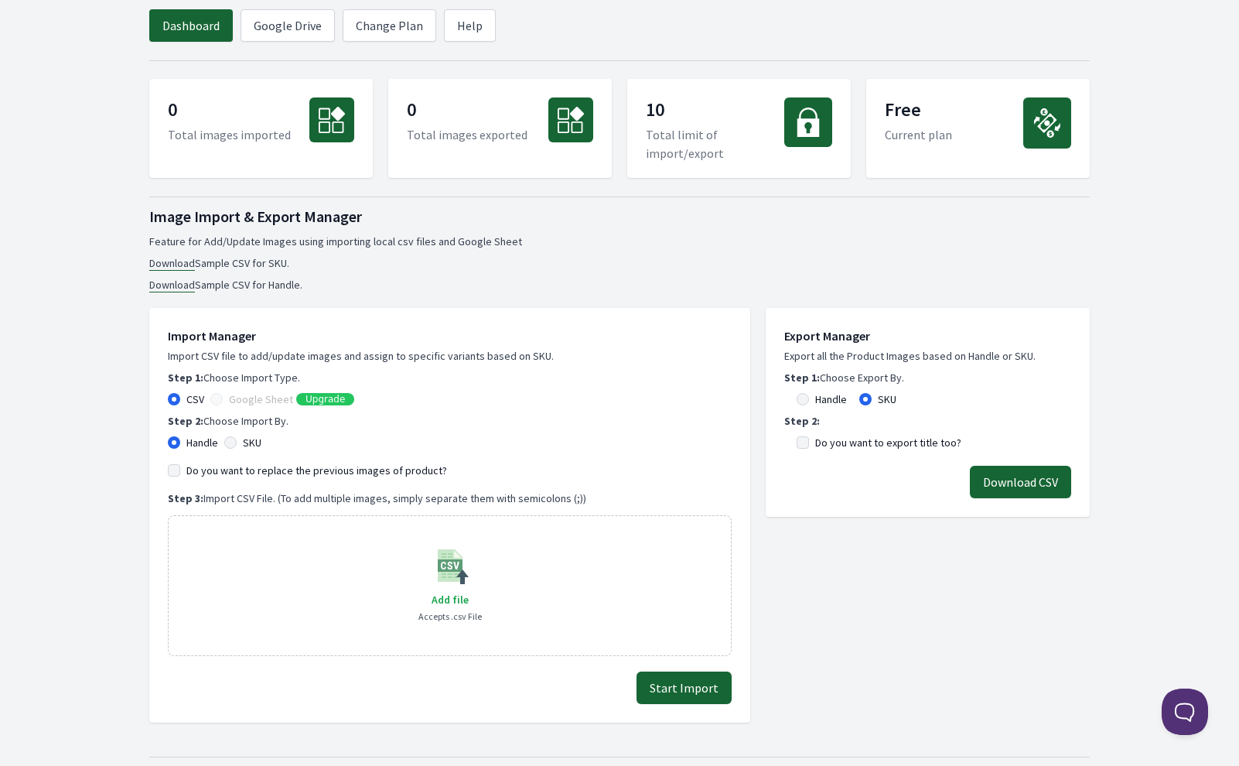  Describe the element at coordinates (1020, 482) in the screenshot. I see `button: Download CSV` at that location.